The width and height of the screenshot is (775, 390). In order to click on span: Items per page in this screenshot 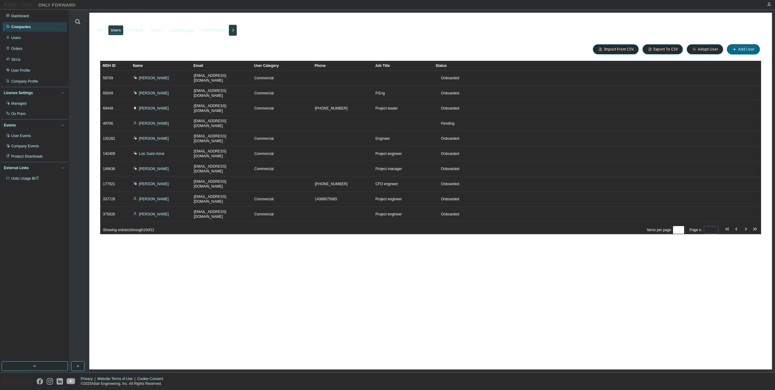, I will do `click(665, 230)`.